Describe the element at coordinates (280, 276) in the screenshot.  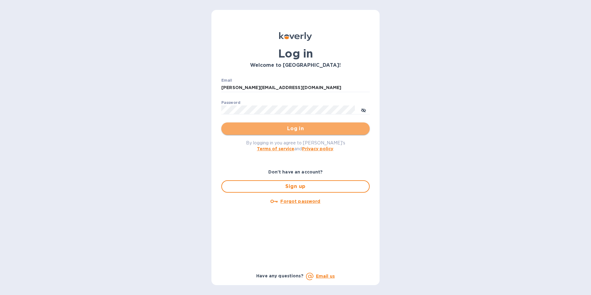
I see `b: Have any questions?` at that location.